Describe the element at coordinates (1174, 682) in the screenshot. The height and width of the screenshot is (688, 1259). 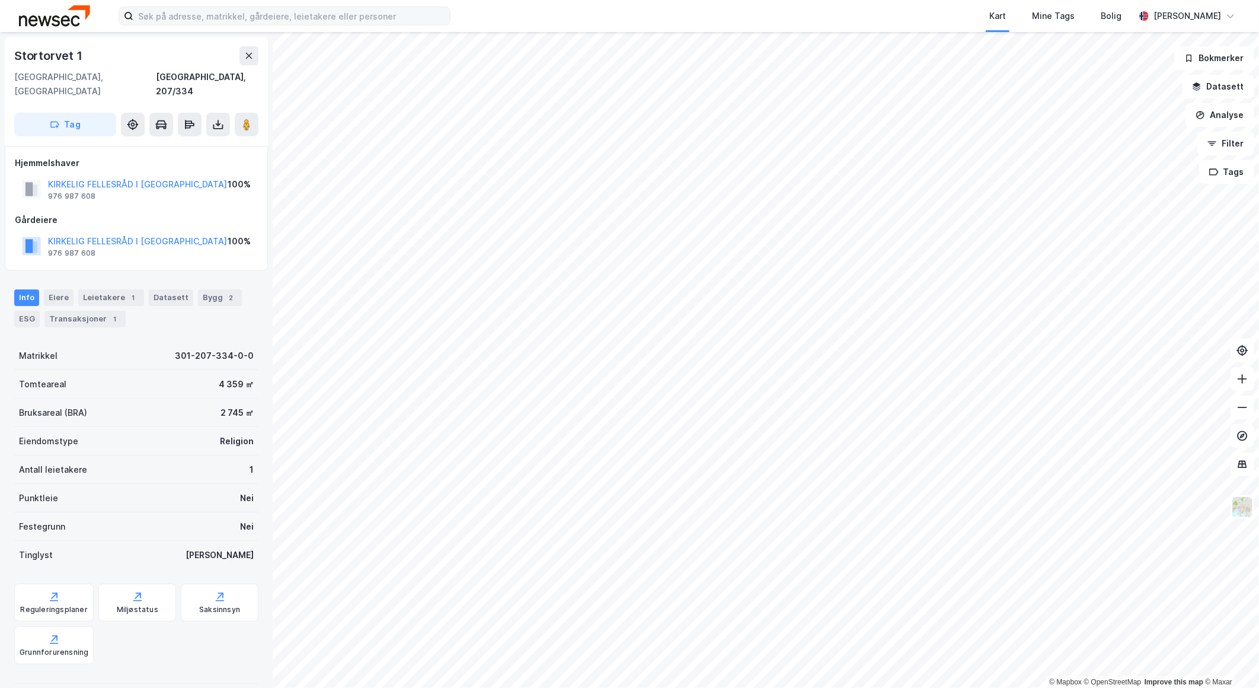
I see `a: Improve this map` at that location.